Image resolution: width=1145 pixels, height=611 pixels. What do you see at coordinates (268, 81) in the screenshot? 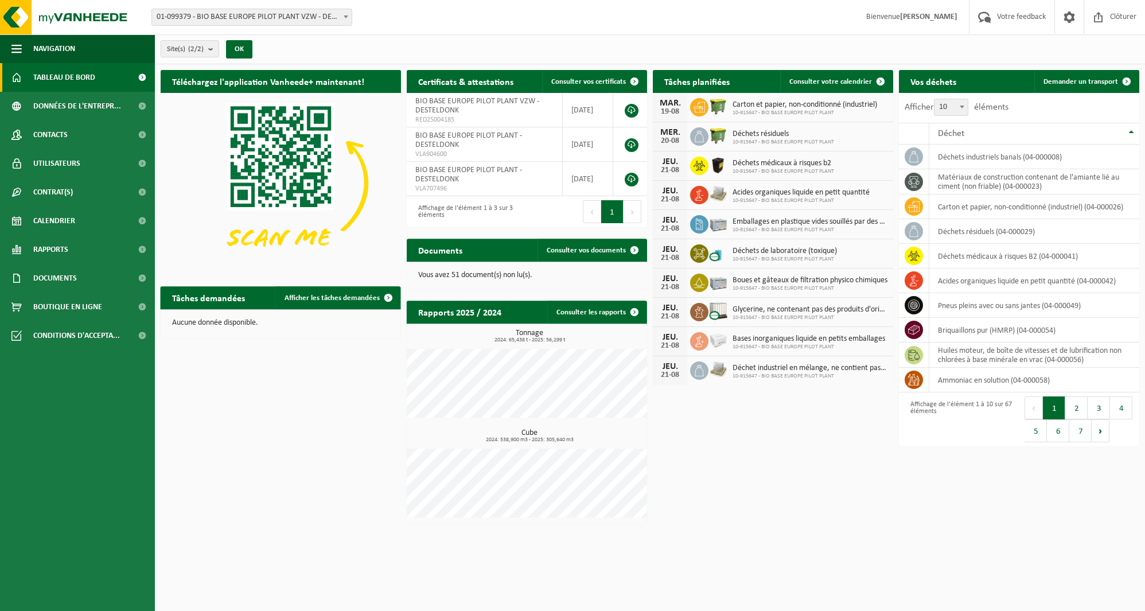
I see `h2: Téléchargez l'application Vanheede+ maintenant!` at bounding box center [268, 81].